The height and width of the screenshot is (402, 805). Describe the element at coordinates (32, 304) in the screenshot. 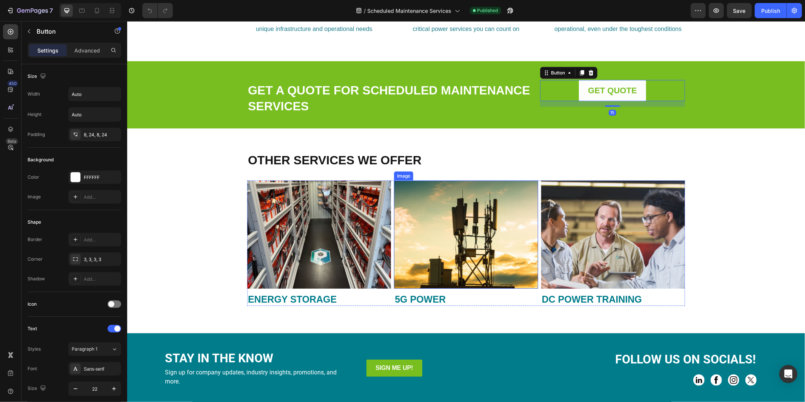

I see `div: Icon` at that location.